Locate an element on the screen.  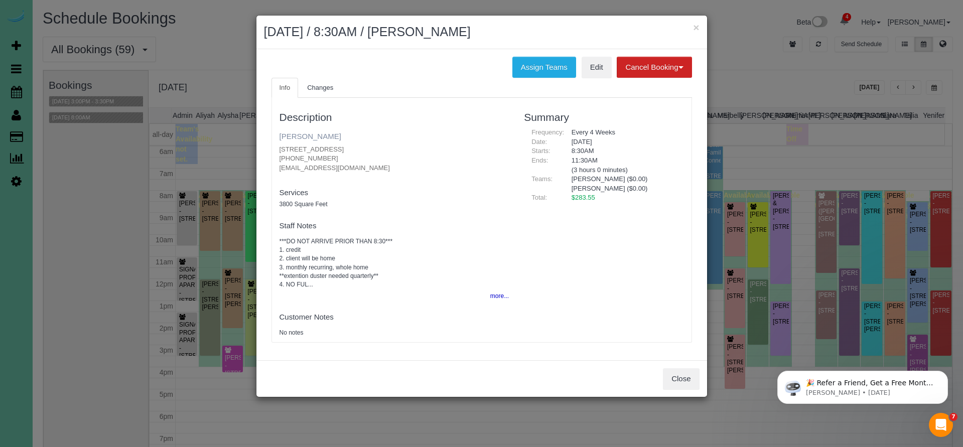
span: Date: is located at coordinates (539, 142).